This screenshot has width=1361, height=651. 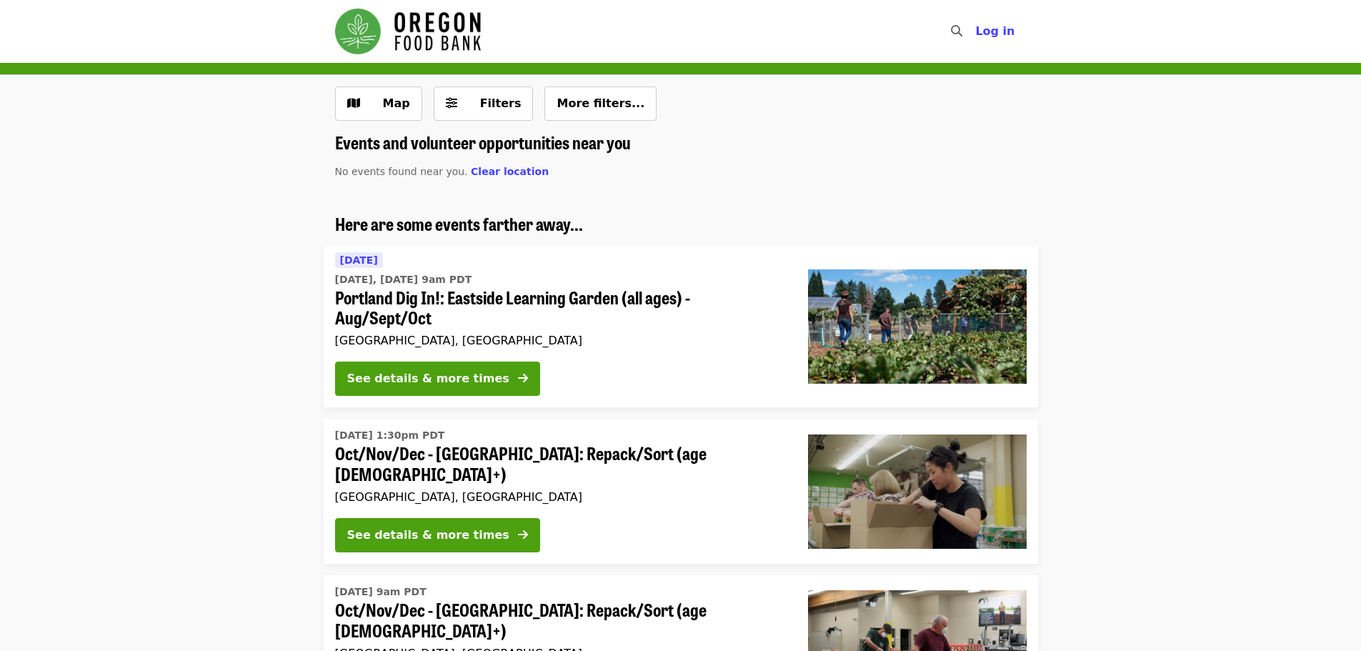 What do you see at coordinates (396, 103) in the screenshot?
I see `span: Map` at bounding box center [396, 103].